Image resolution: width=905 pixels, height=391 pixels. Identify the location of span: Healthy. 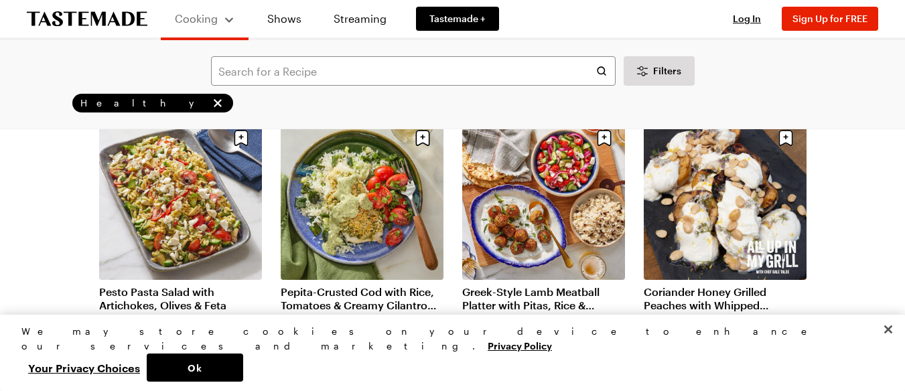
(144, 103).